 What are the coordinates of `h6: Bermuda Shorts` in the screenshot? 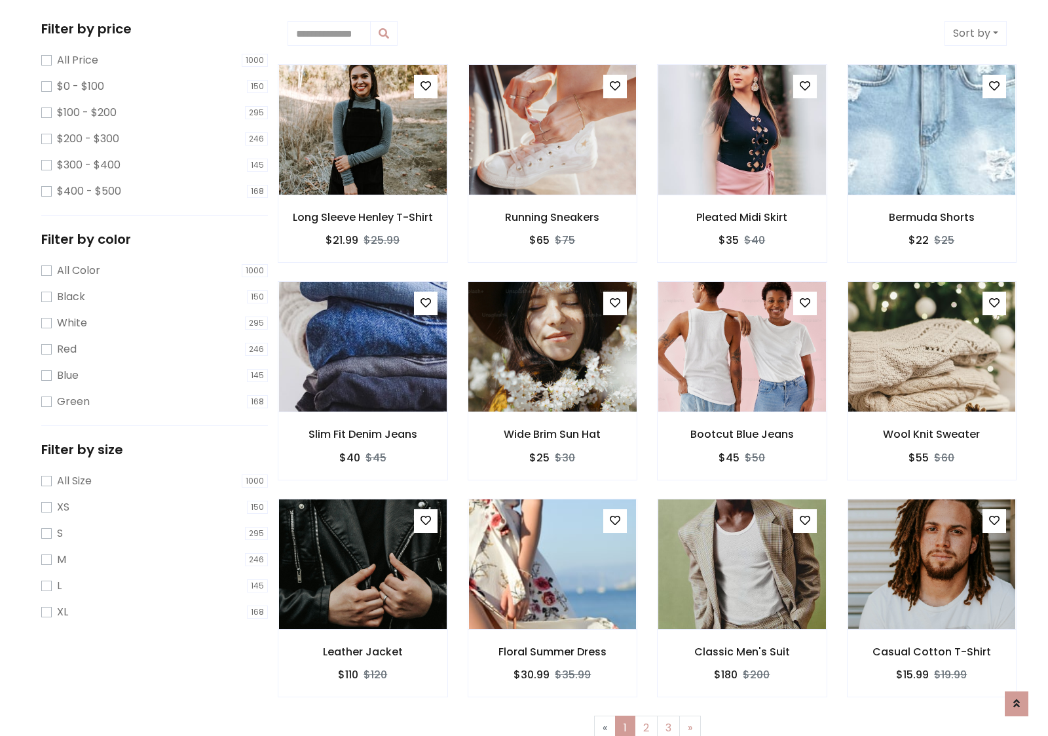 It's located at (932, 217).